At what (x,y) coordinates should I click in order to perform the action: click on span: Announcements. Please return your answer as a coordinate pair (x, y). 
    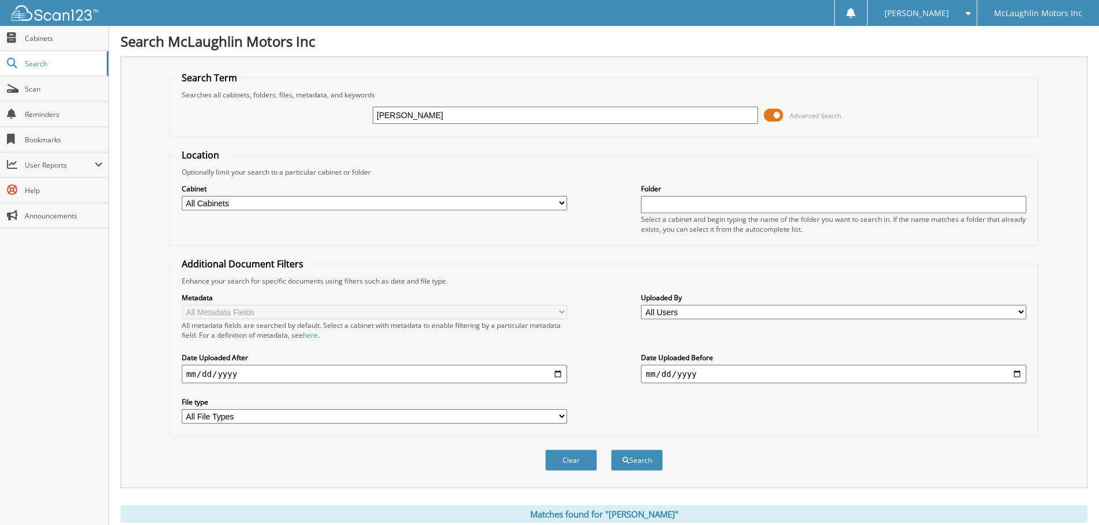
    Looking at the image, I should click on (63, 216).